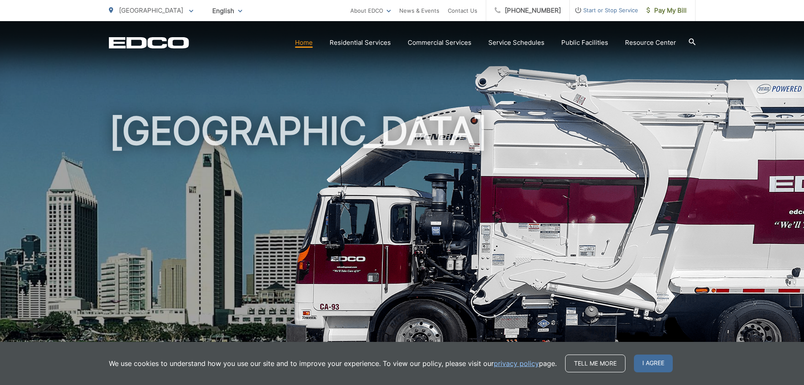 The image size is (804, 385). I want to click on a: About EDCO, so click(371, 11).